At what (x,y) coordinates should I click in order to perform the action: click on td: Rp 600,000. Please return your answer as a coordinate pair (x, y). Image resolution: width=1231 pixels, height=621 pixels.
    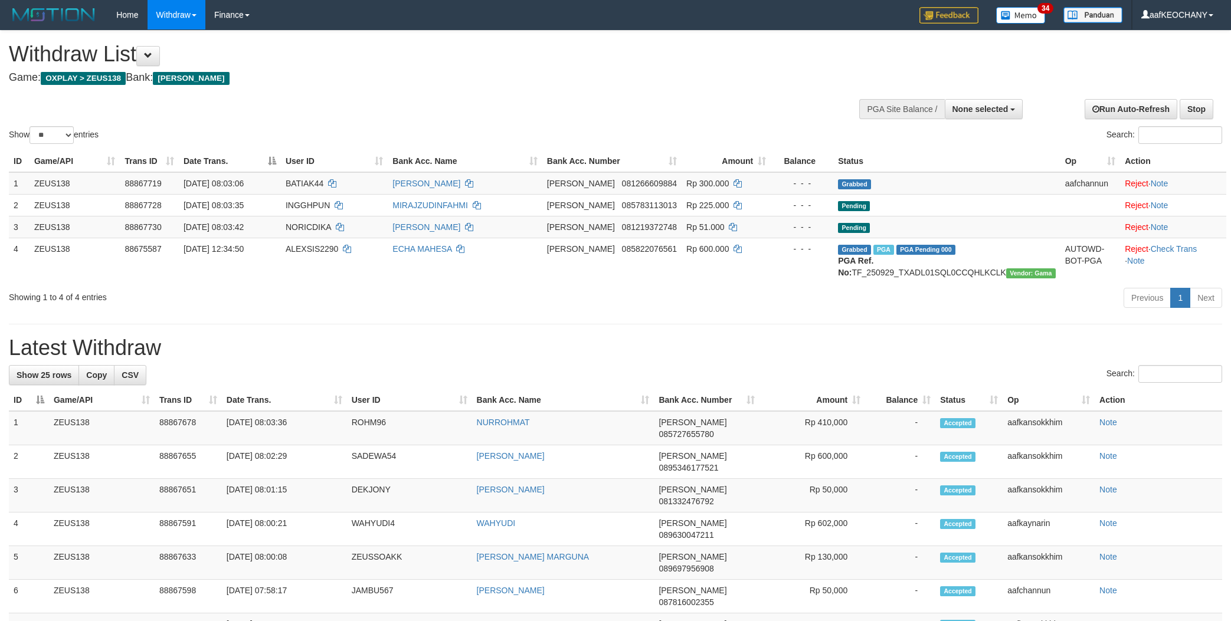
    Looking at the image, I should click on (812, 462).